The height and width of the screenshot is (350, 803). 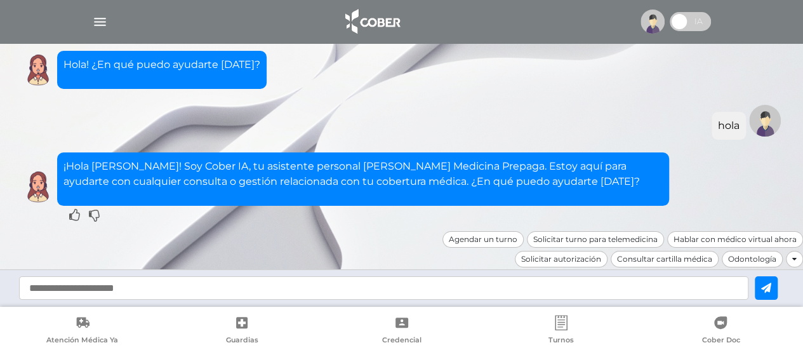 What do you see at coordinates (720, 341) in the screenshot?
I see `span: Cober Doc` at bounding box center [720, 341].